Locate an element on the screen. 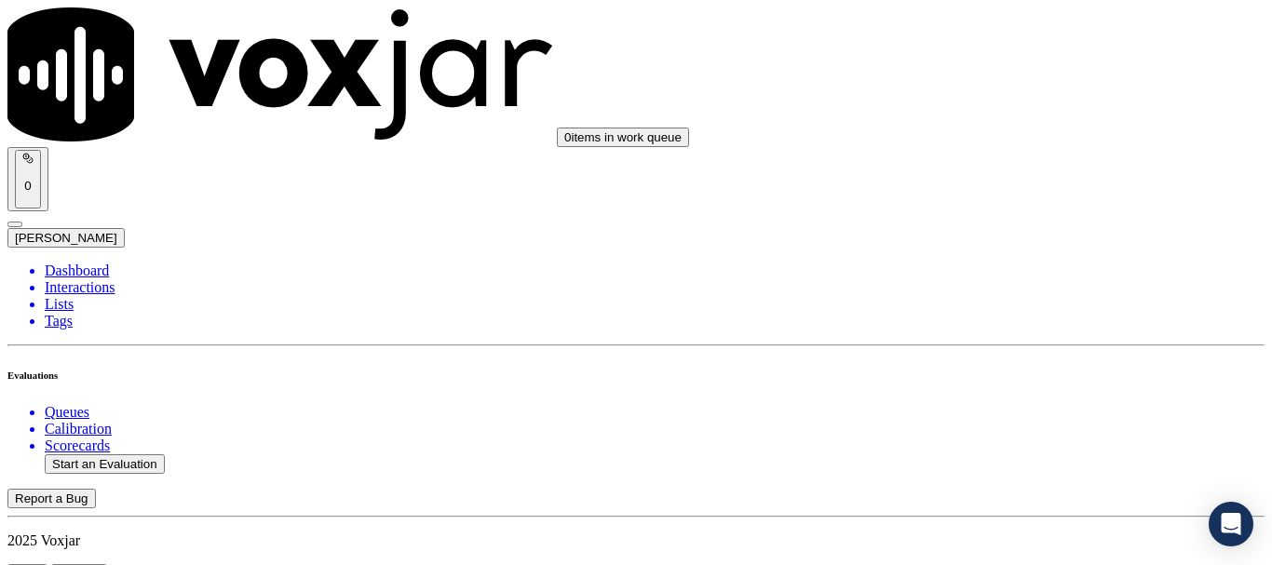 The height and width of the screenshot is (565, 1272). div: Open Intercom Messenger is located at coordinates (1231, 524).